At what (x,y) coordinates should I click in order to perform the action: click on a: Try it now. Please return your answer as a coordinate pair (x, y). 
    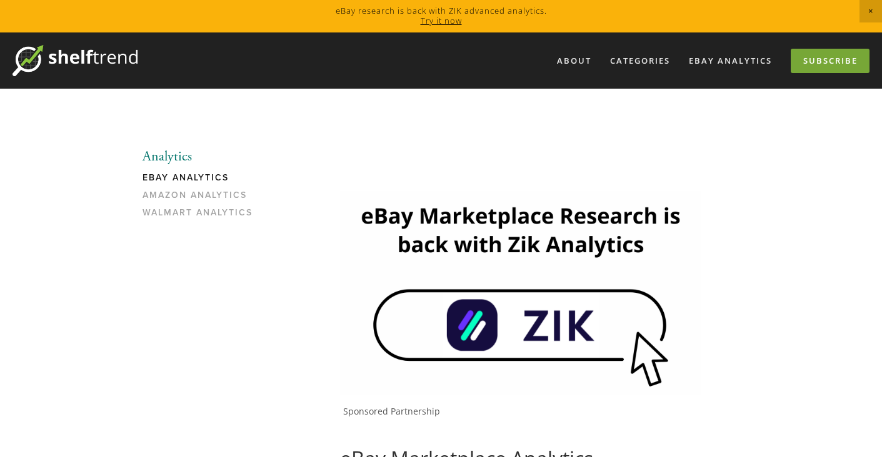
    Looking at the image, I should click on (441, 21).